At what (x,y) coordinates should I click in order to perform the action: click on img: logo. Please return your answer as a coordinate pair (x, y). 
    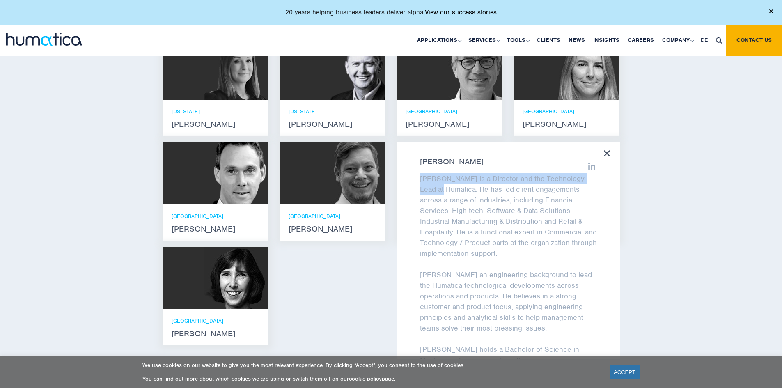
    Looking at the image, I should click on (44, 39).